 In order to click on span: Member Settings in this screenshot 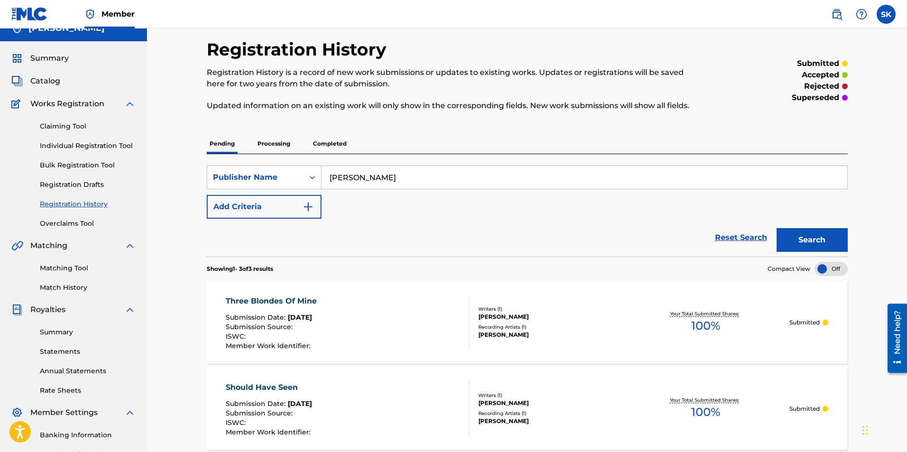, I will do `click(64, 412)`.